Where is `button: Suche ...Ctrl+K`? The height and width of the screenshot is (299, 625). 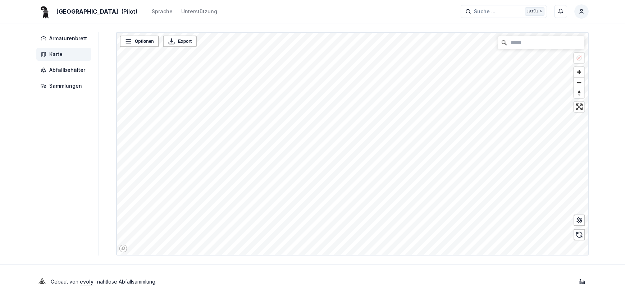
button: Suche ...Ctrl+K is located at coordinates (504, 12).